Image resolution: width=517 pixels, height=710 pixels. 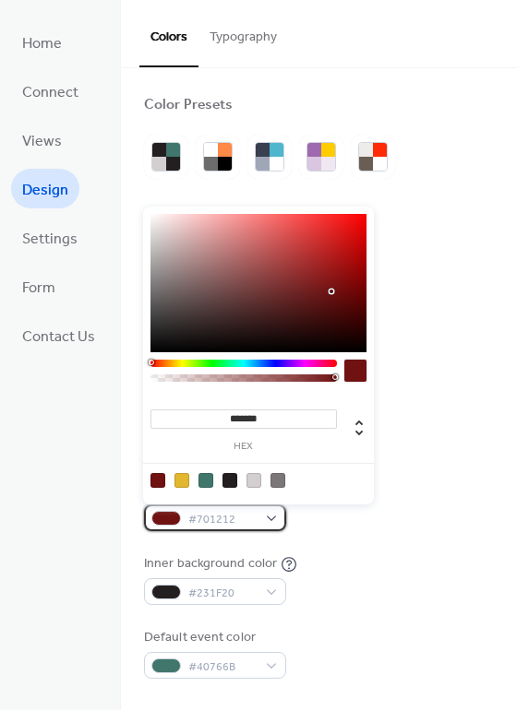 I want to click on div: rgb(112, 18, 18), so click(x=158, y=481).